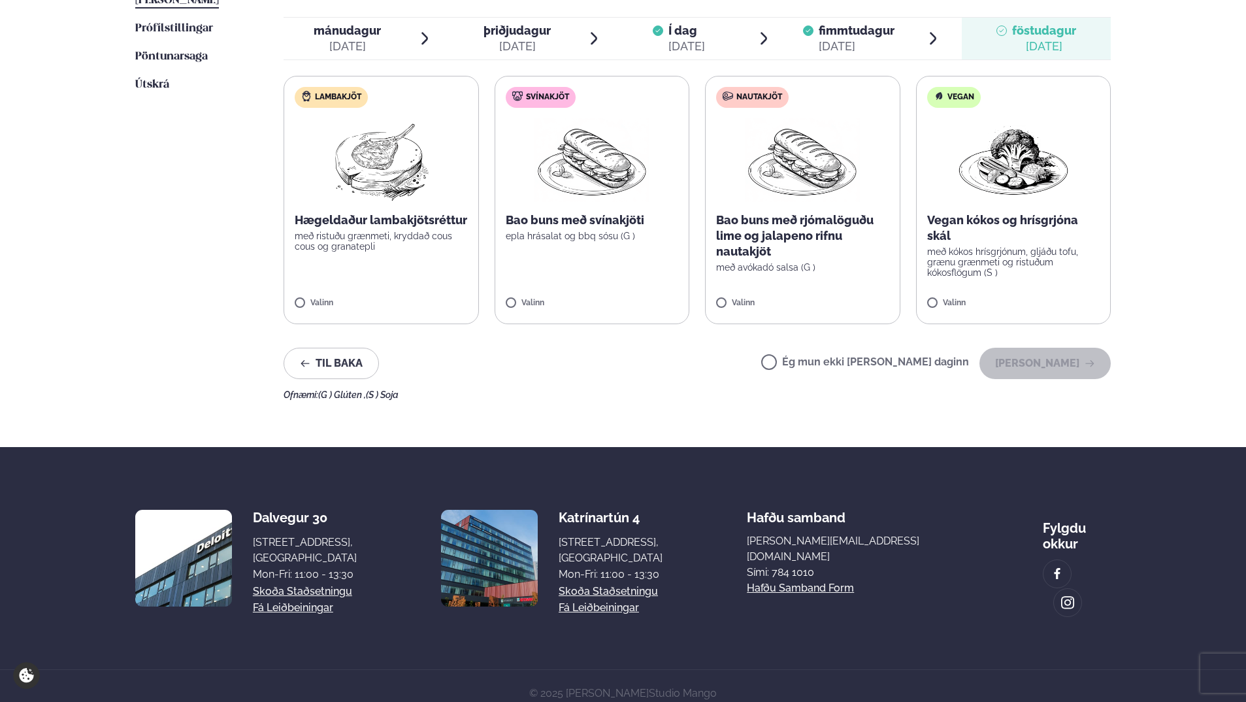 This screenshot has height=702, width=1246. What do you see at coordinates (174, 28) in the screenshot?
I see `span: Prófílstillingar` at bounding box center [174, 28].